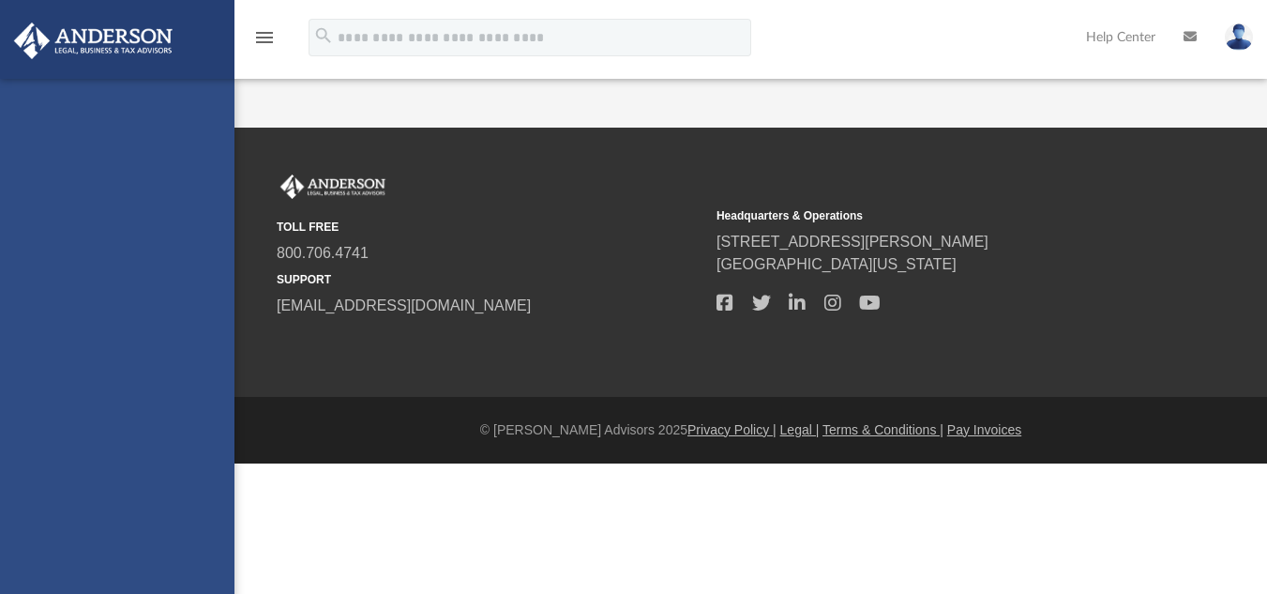 Image resolution: width=1267 pixels, height=594 pixels. What do you see at coordinates (1239, 37) in the screenshot?
I see `img: User Pic` at bounding box center [1239, 37].